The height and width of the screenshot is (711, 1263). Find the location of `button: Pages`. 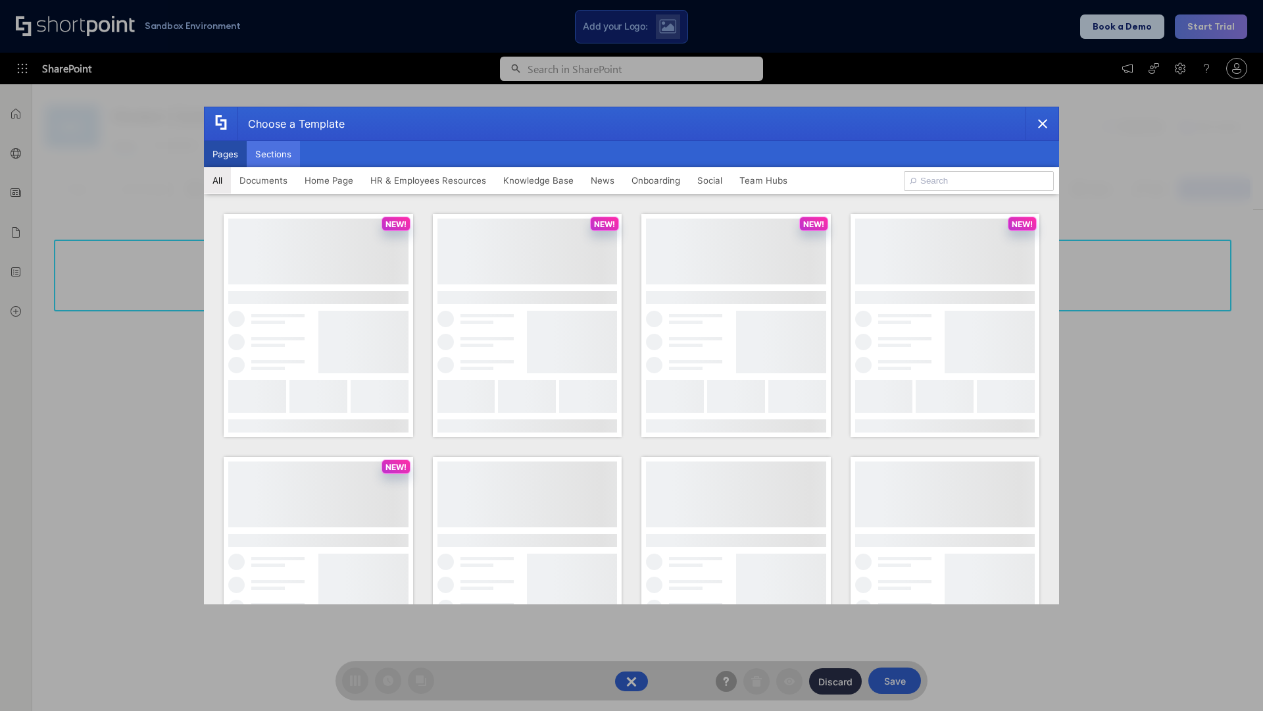

button: Pages is located at coordinates (225, 154).